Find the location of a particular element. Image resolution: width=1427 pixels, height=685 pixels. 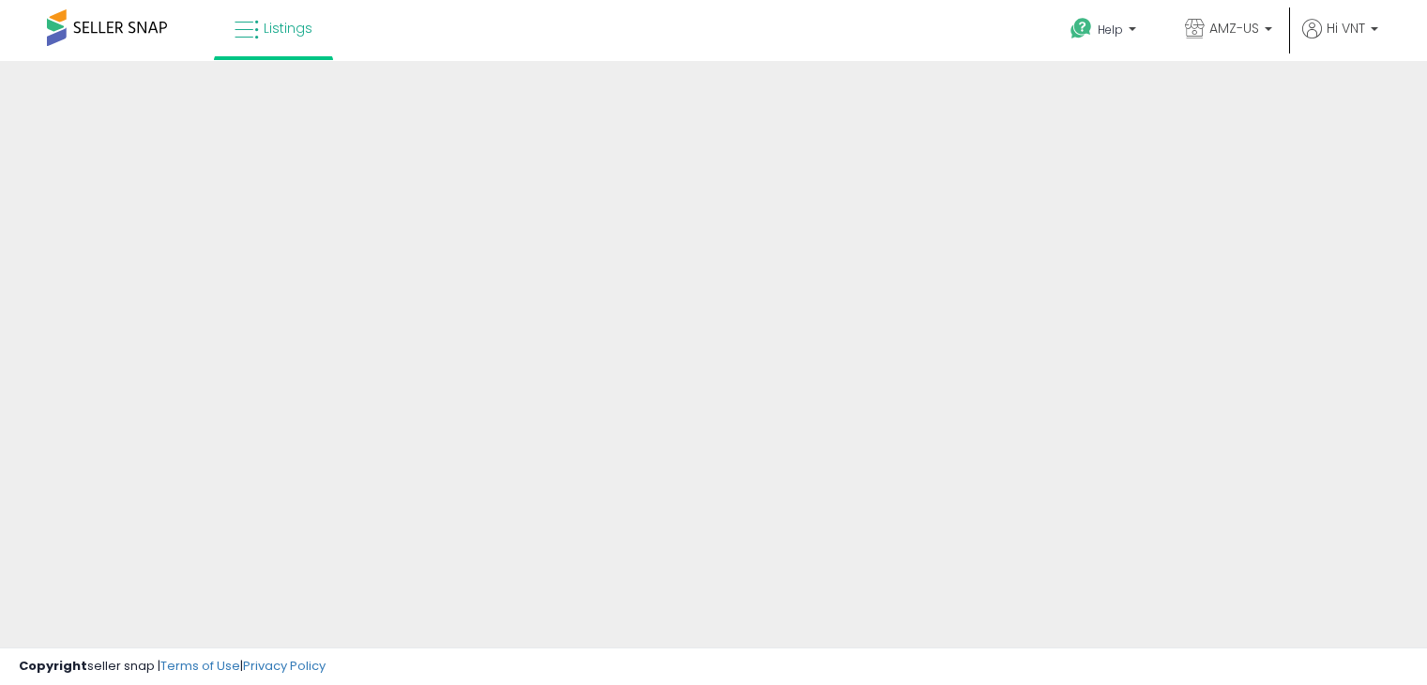

span: Help is located at coordinates (1110, 29).